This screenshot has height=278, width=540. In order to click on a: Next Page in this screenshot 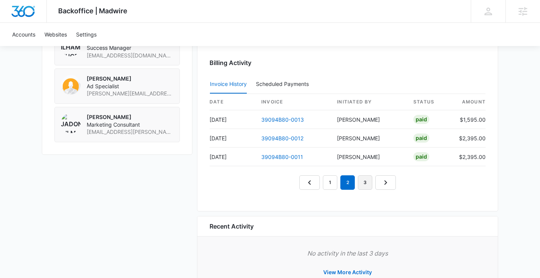, I will do `click(386, 183)`.